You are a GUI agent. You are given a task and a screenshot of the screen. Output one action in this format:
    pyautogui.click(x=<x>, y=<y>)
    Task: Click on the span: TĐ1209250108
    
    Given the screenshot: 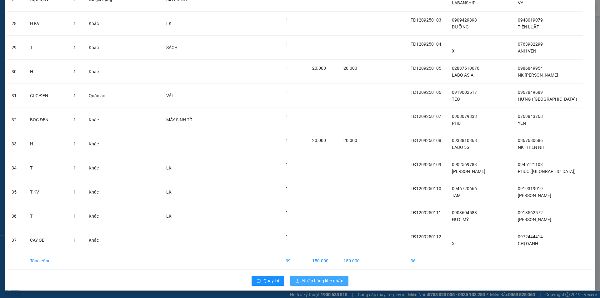 What is the action you would take?
    pyautogui.click(x=426, y=140)
    